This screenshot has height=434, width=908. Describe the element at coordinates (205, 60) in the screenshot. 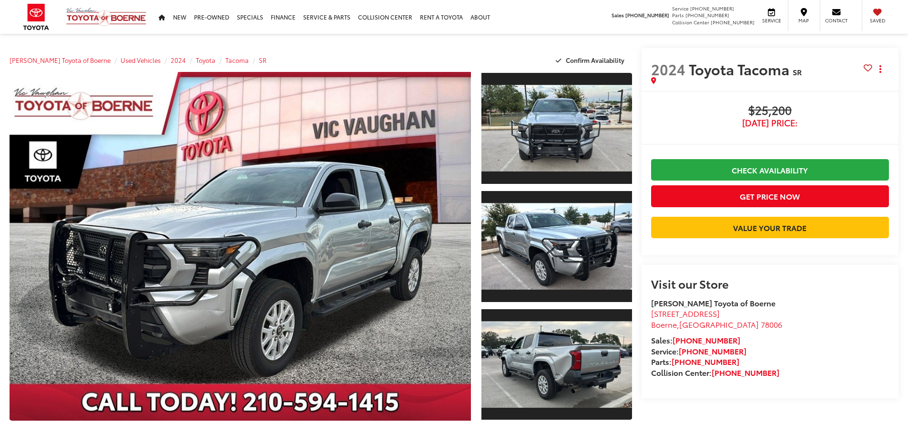

I see `a: Toyota` at that location.